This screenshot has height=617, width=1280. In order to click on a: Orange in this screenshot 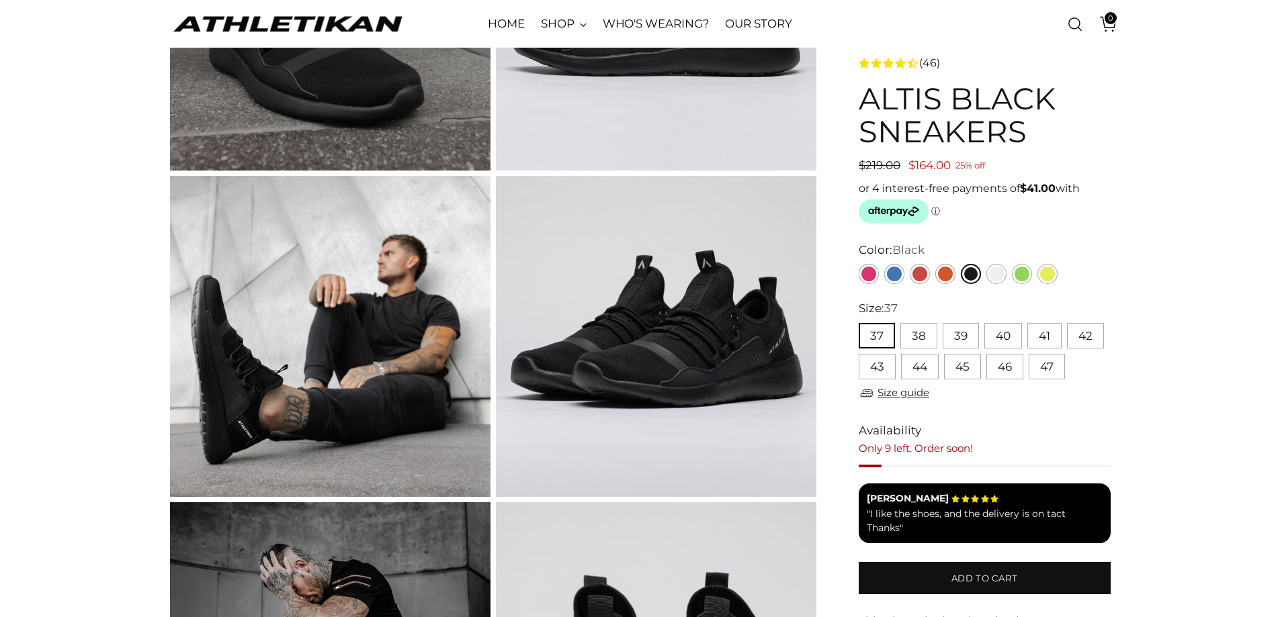, I will do `click(945, 274)`.